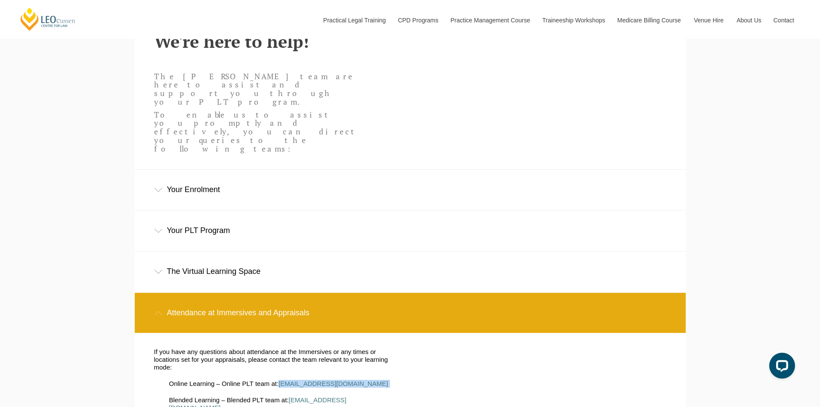 The width and height of the screenshot is (820, 407). I want to click on a: Traineeship Workshops, so click(574, 20).